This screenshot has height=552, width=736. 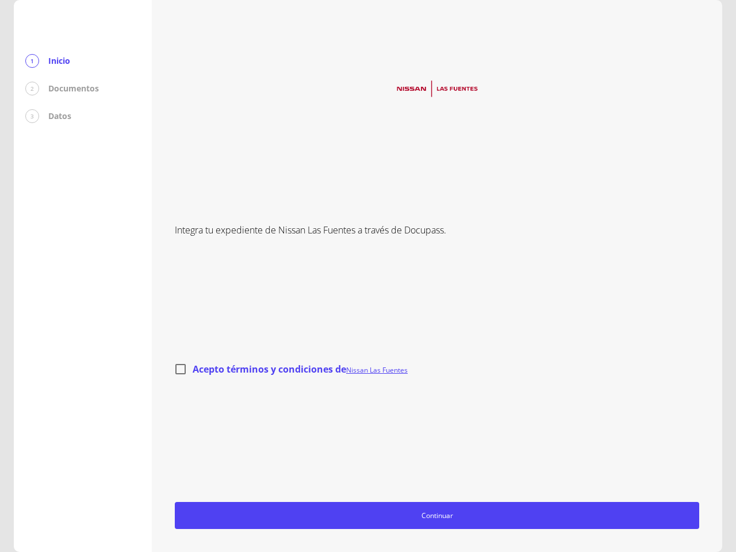 I want to click on img: logo, so click(x=437, y=89).